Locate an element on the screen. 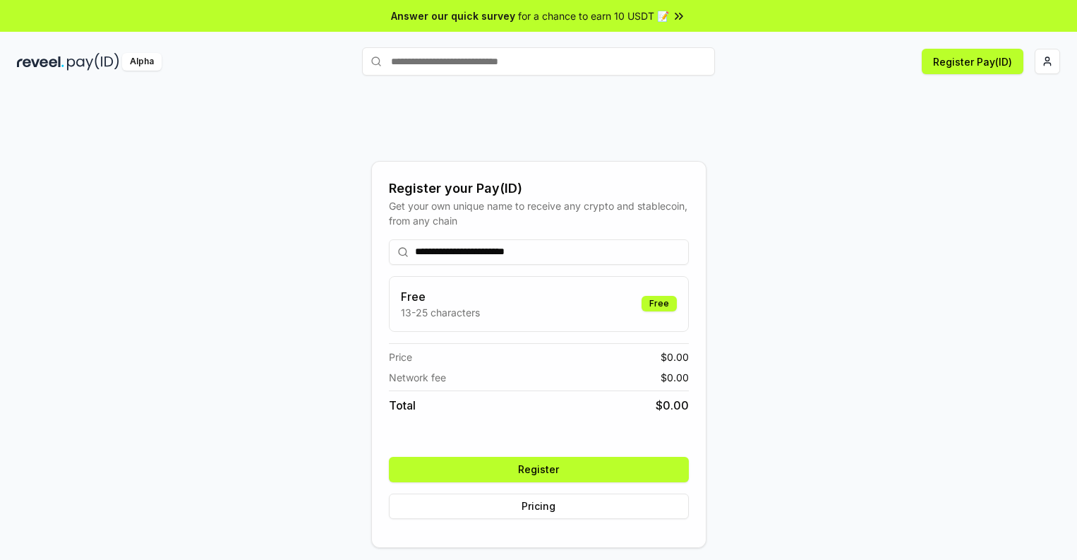  img: pay_id is located at coordinates (93, 61).